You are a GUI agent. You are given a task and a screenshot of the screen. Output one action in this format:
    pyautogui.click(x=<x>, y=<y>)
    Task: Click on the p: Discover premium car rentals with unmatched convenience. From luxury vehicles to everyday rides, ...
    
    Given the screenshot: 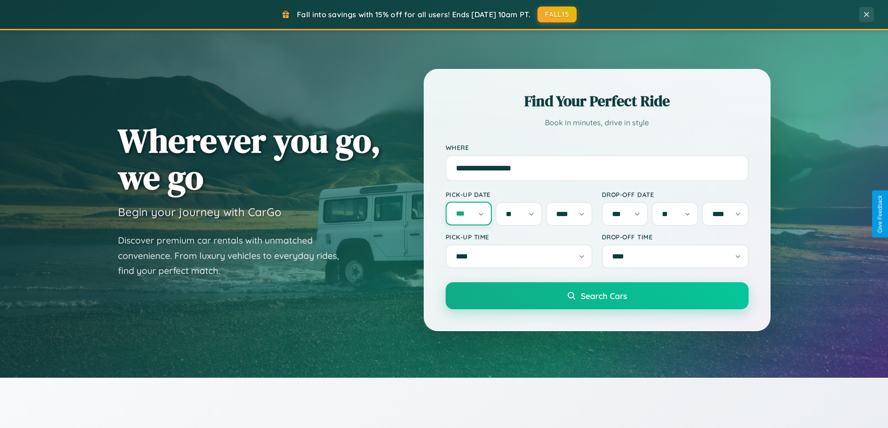 What is the action you would take?
    pyautogui.click(x=234, y=256)
    